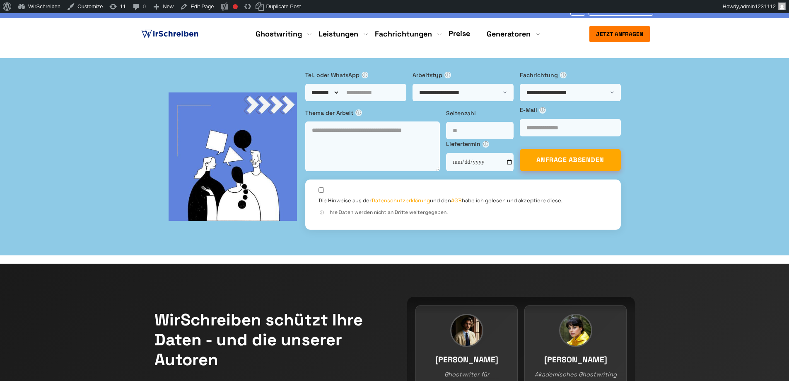 Image resolution: width=789 pixels, height=381 pixels. What do you see at coordinates (570, 160) in the screenshot?
I see `button: ANFRAGE ABSENDEN` at bounding box center [570, 160].